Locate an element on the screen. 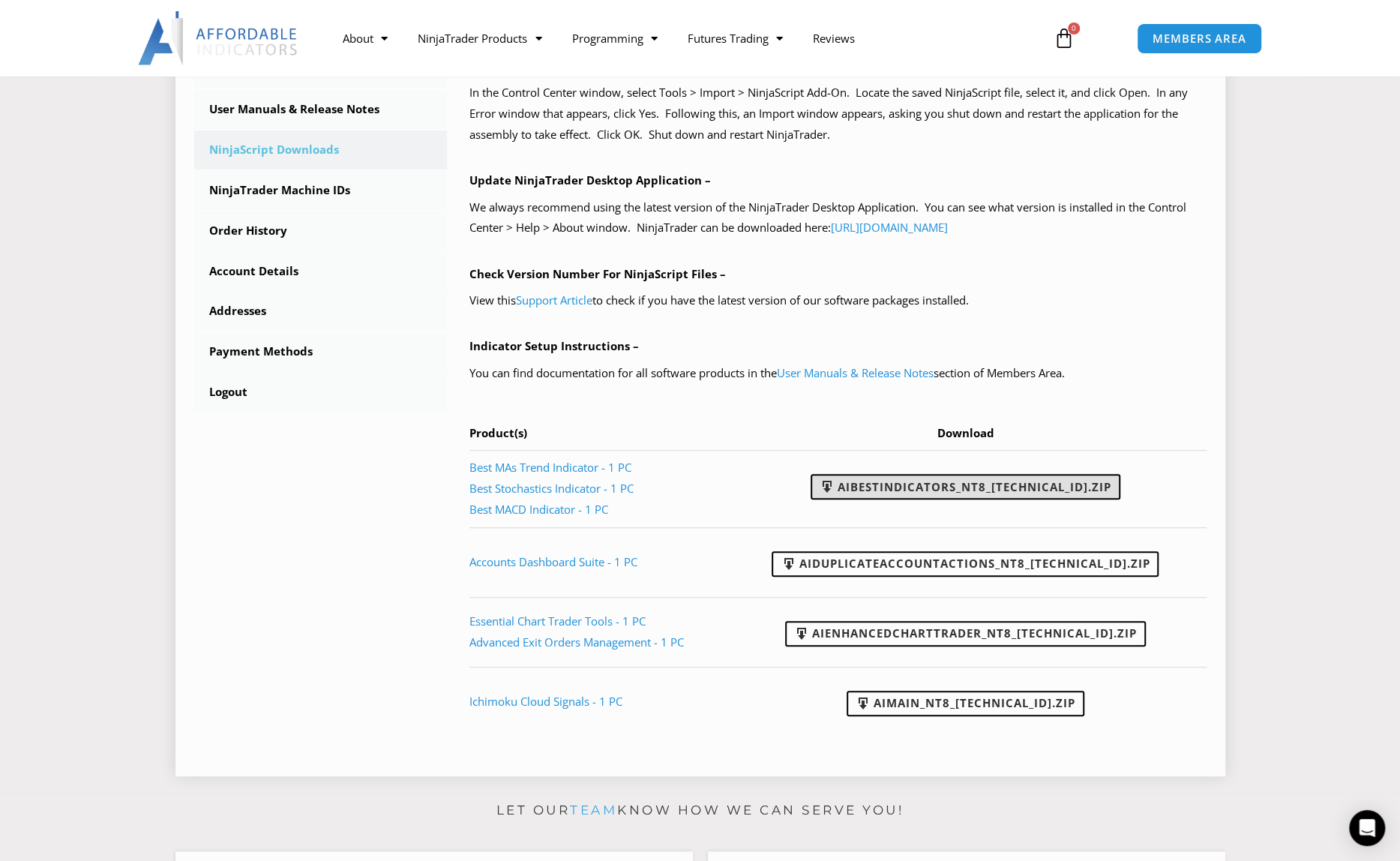 The image size is (1400, 861). a: Support Article is located at coordinates (554, 300).